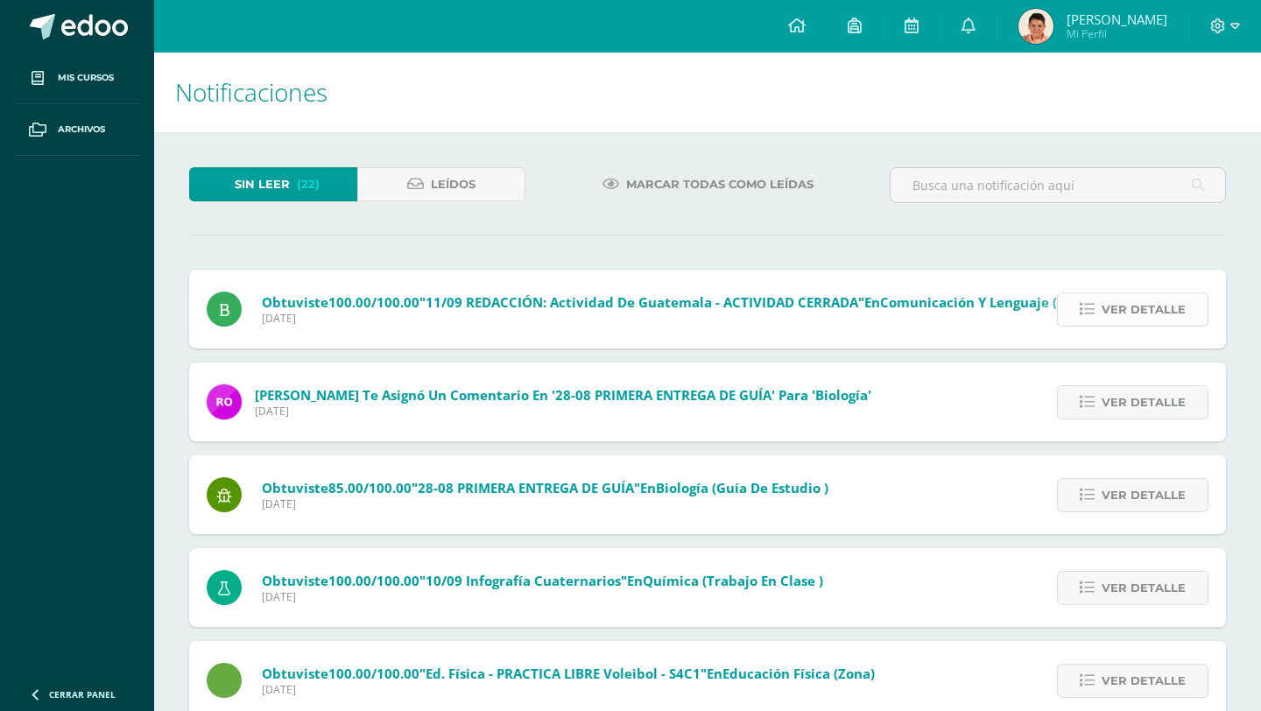 The height and width of the screenshot is (711, 1261). I want to click on span: Cerrar panel, so click(82, 694).